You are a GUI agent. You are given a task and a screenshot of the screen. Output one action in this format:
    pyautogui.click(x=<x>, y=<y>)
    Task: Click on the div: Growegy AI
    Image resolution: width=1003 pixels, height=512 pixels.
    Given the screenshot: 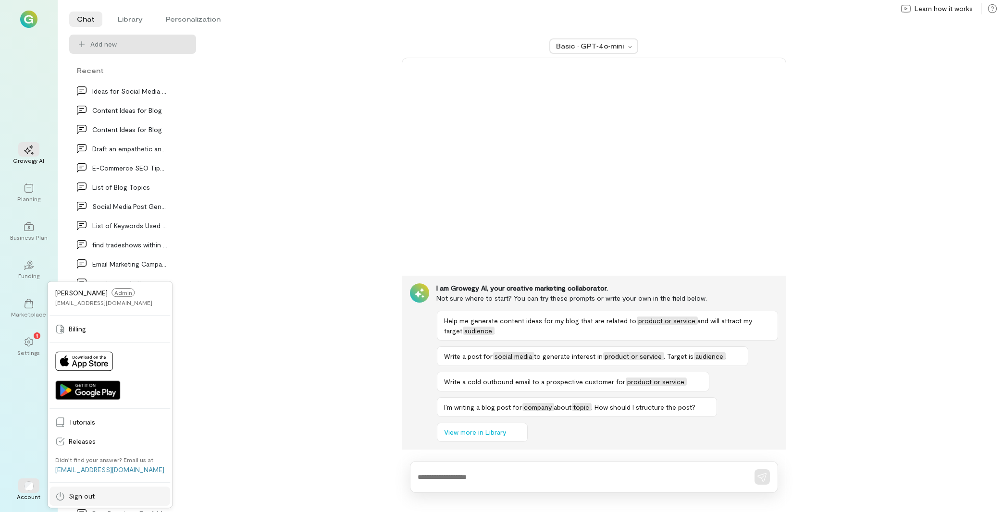 What is the action you would take?
    pyautogui.click(x=29, y=161)
    